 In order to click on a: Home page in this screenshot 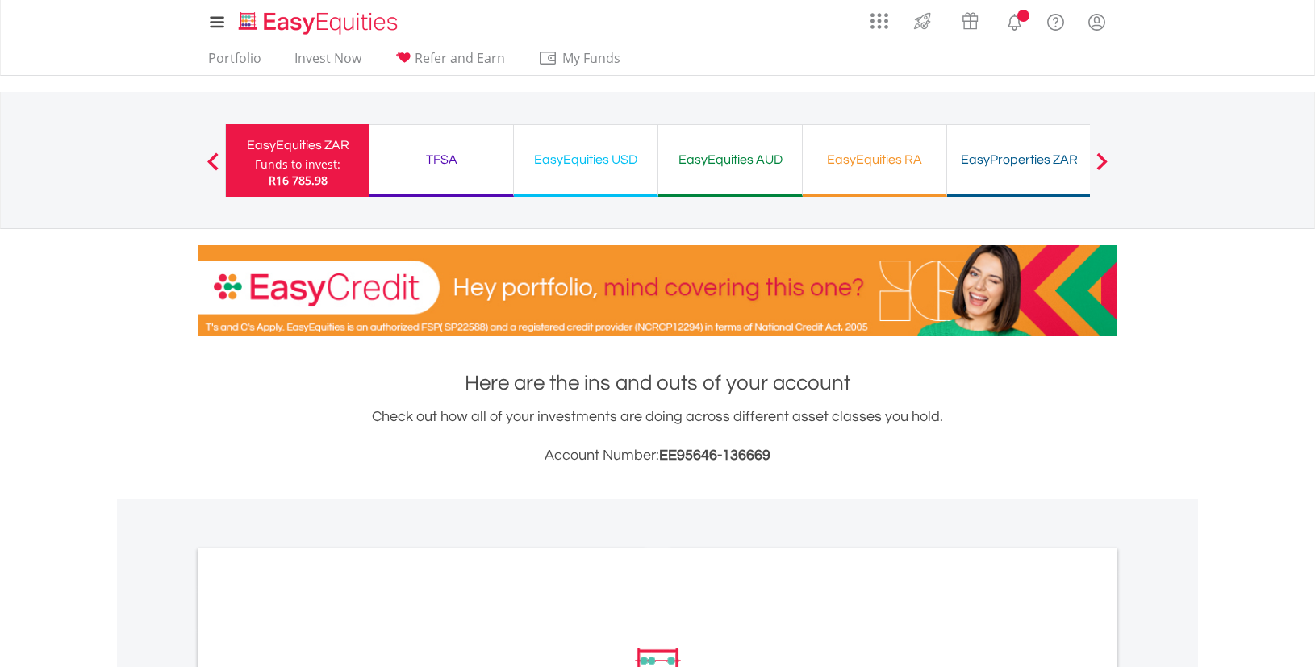, I will do `click(318, 20)`.